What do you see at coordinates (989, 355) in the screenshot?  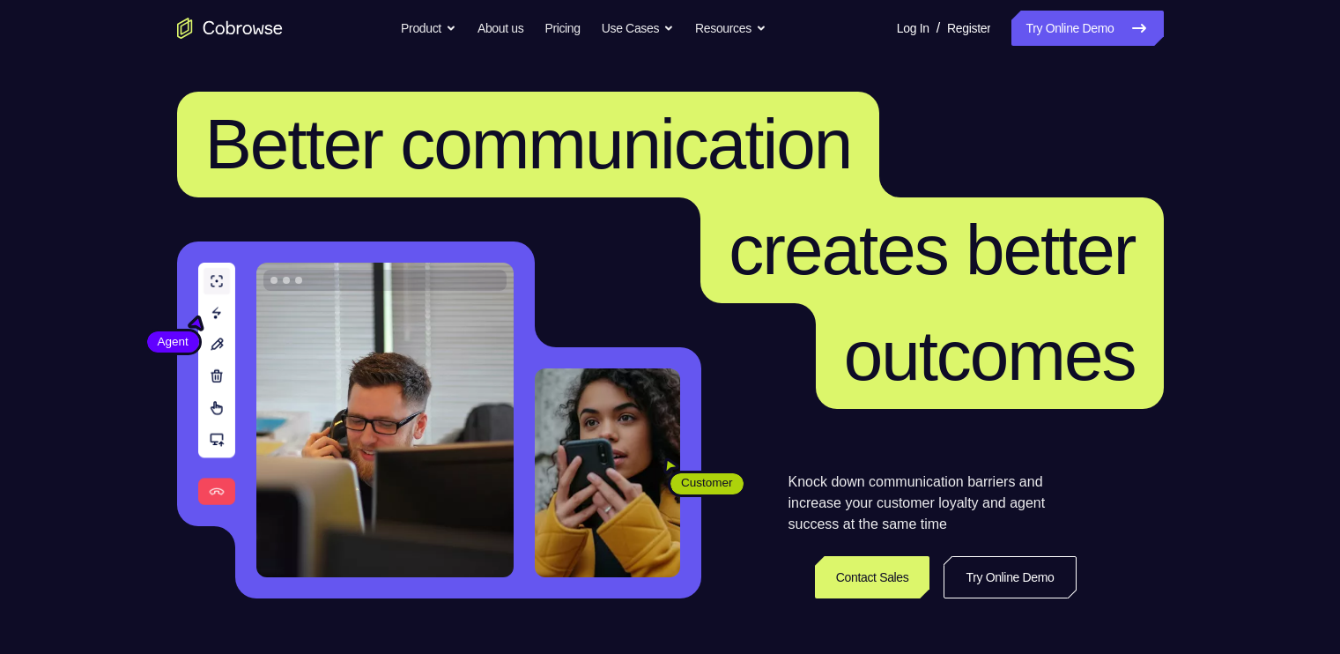 I see `span: outcomes` at bounding box center [989, 355].